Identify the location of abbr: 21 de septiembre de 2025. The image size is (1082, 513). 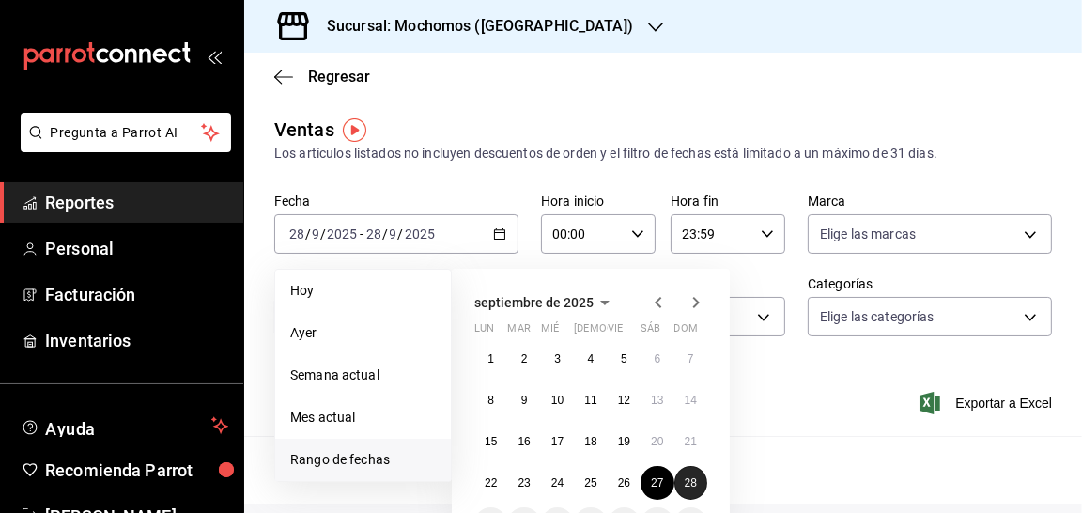
(691, 442).